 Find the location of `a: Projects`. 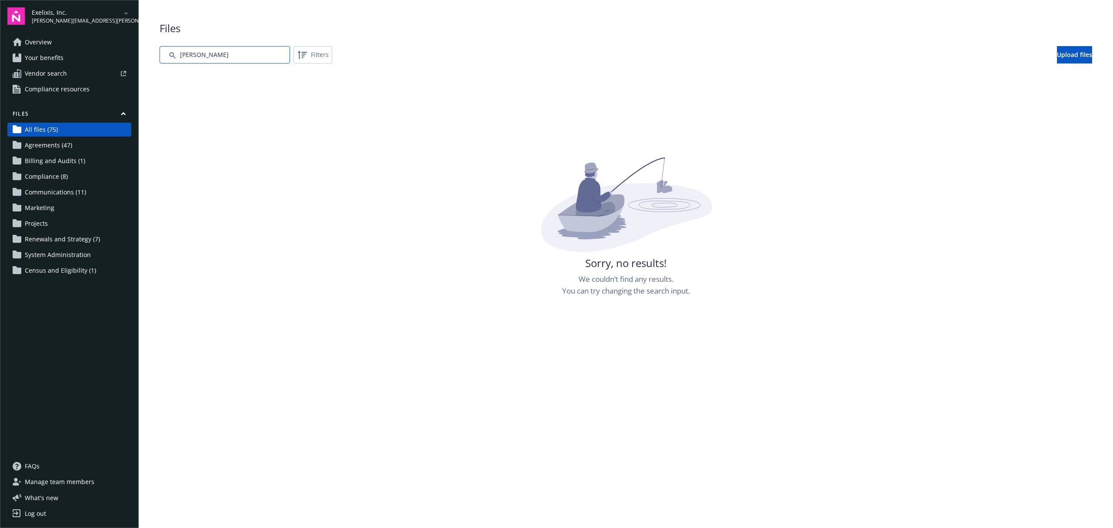

a: Projects is located at coordinates (69, 224).